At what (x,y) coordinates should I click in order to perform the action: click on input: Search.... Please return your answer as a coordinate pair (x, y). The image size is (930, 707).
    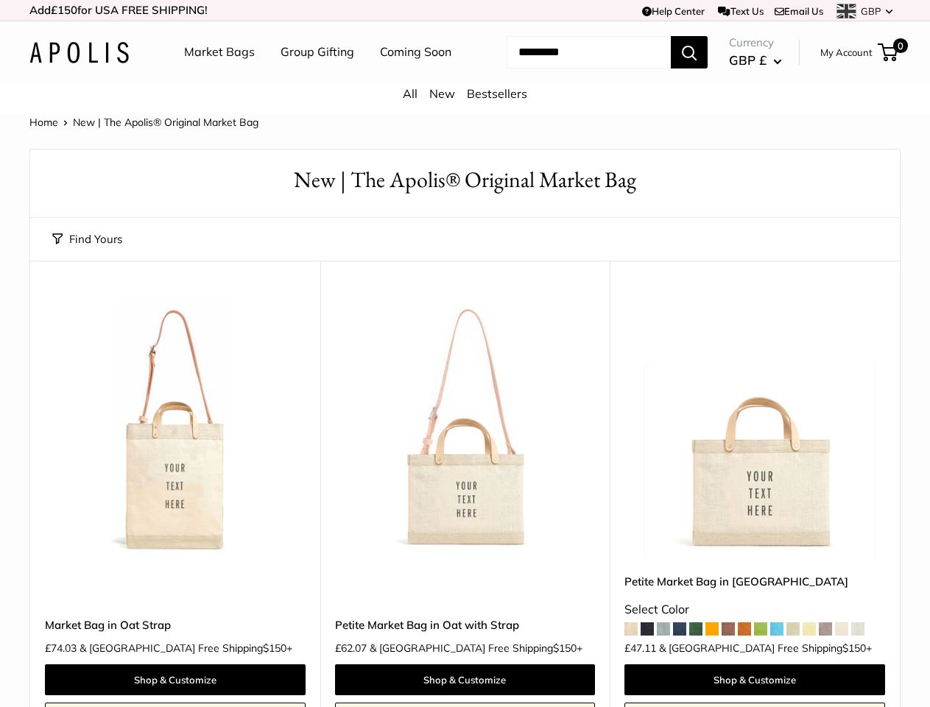
    Looking at the image, I should click on (588, 52).